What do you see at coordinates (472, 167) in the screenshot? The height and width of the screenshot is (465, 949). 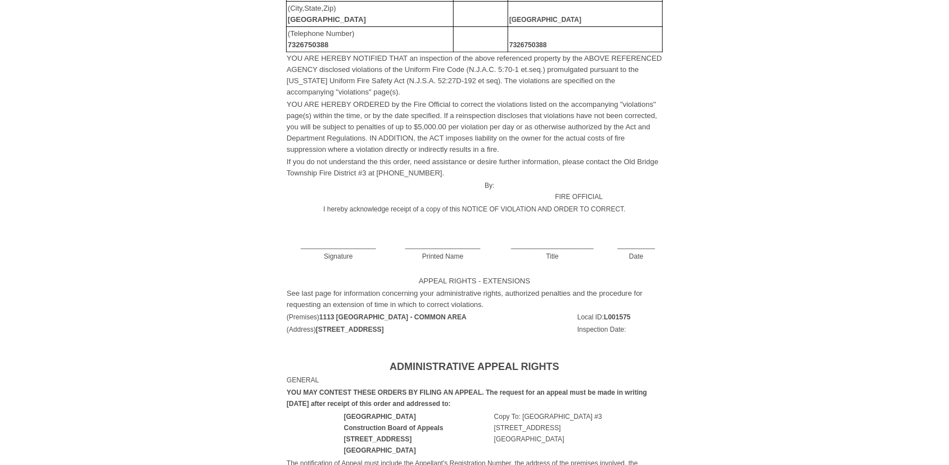 I see `font: If you do not understand the this order, need assistance or desire further information, please co...` at bounding box center [472, 167].